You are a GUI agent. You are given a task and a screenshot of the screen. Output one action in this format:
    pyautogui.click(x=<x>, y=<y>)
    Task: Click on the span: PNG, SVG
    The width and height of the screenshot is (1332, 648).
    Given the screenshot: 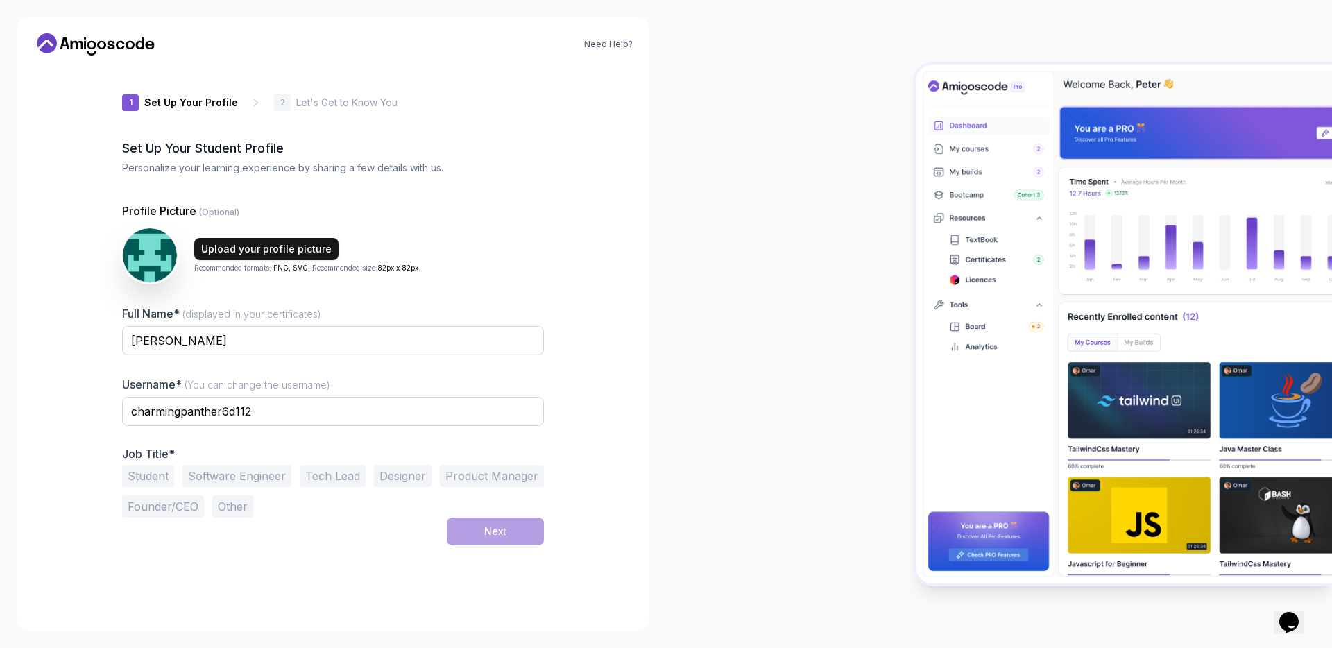 What is the action you would take?
    pyautogui.click(x=291, y=268)
    